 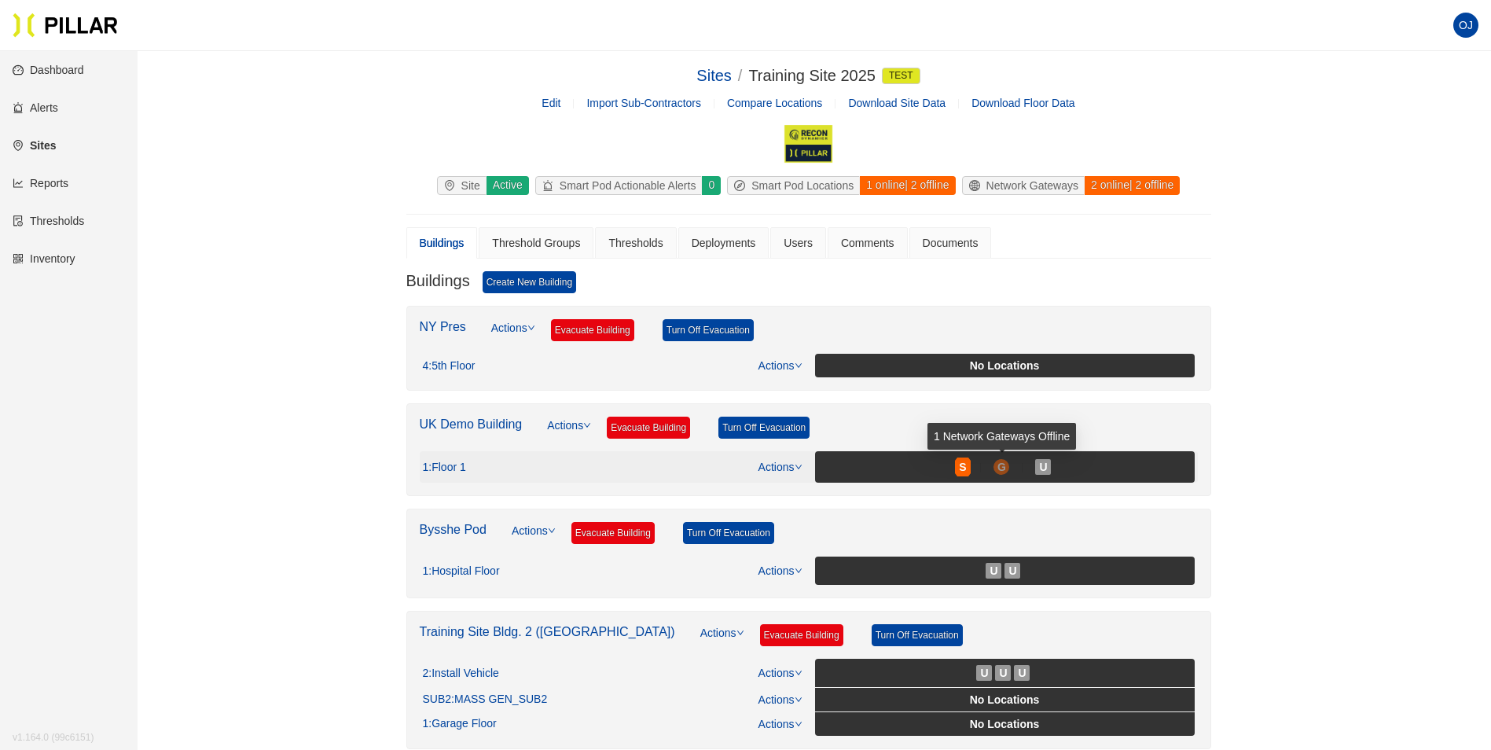 I want to click on div: Users, so click(x=798, y=243).